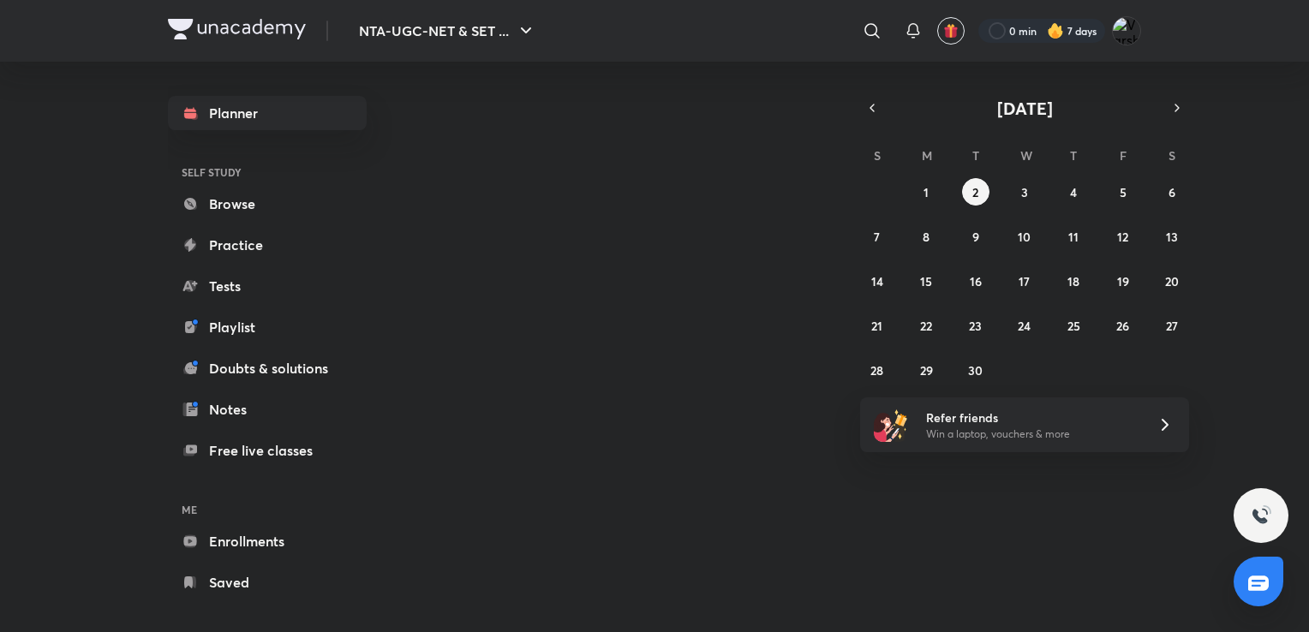  Describe the element at coordinates (1025, 192) in the screenshot. I see `abbr: September 3, 2025` at that location.